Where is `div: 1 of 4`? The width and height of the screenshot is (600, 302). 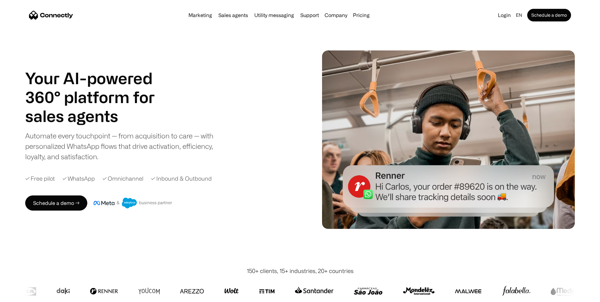 div: 1 of 4 is located at coordinates (98, 116).